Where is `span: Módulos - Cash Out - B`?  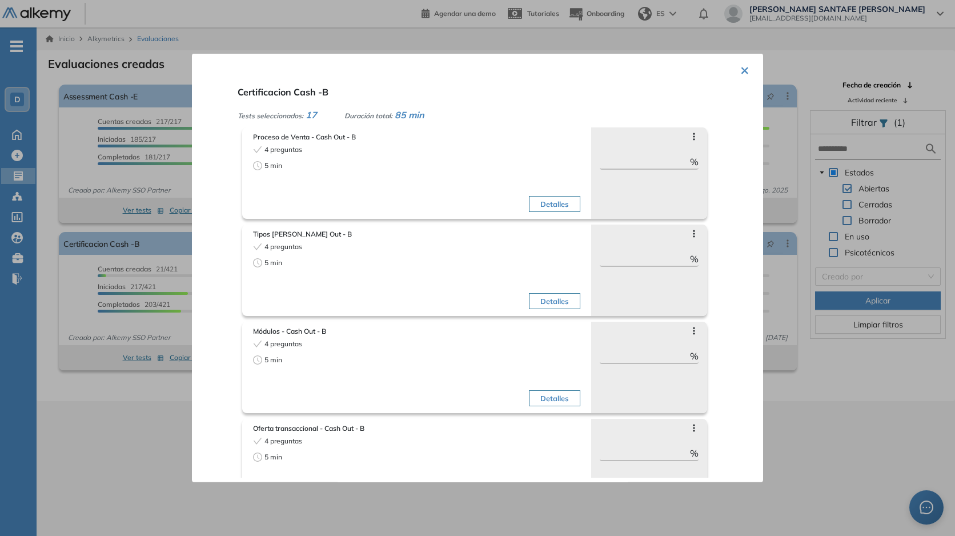
span: Módulos - Cash Out - B is located at coordinates (416, 331).